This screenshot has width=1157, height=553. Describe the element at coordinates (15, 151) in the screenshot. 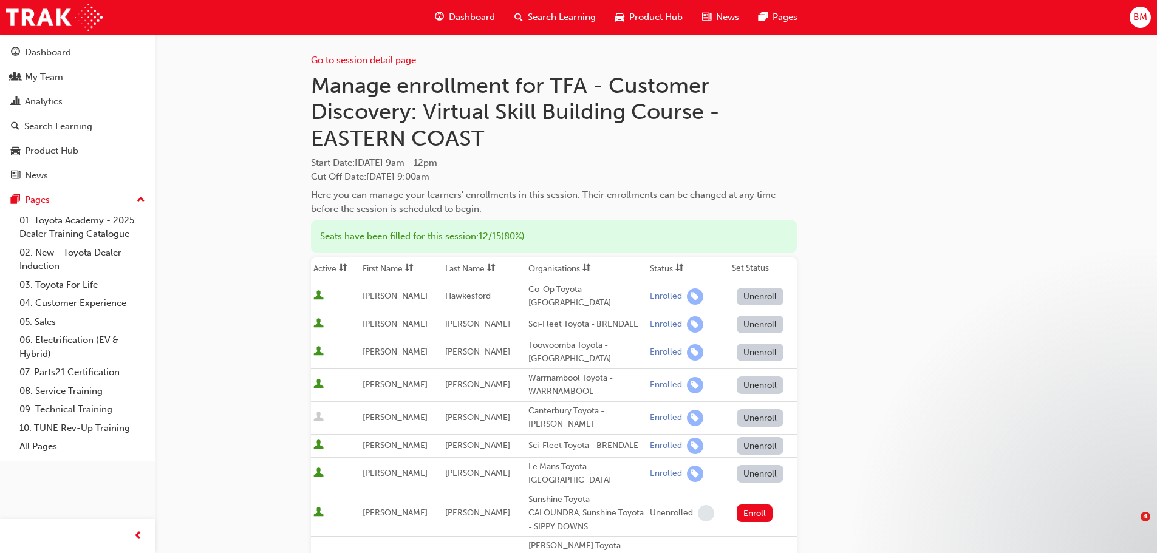

I see `span: car-icon` at that location.